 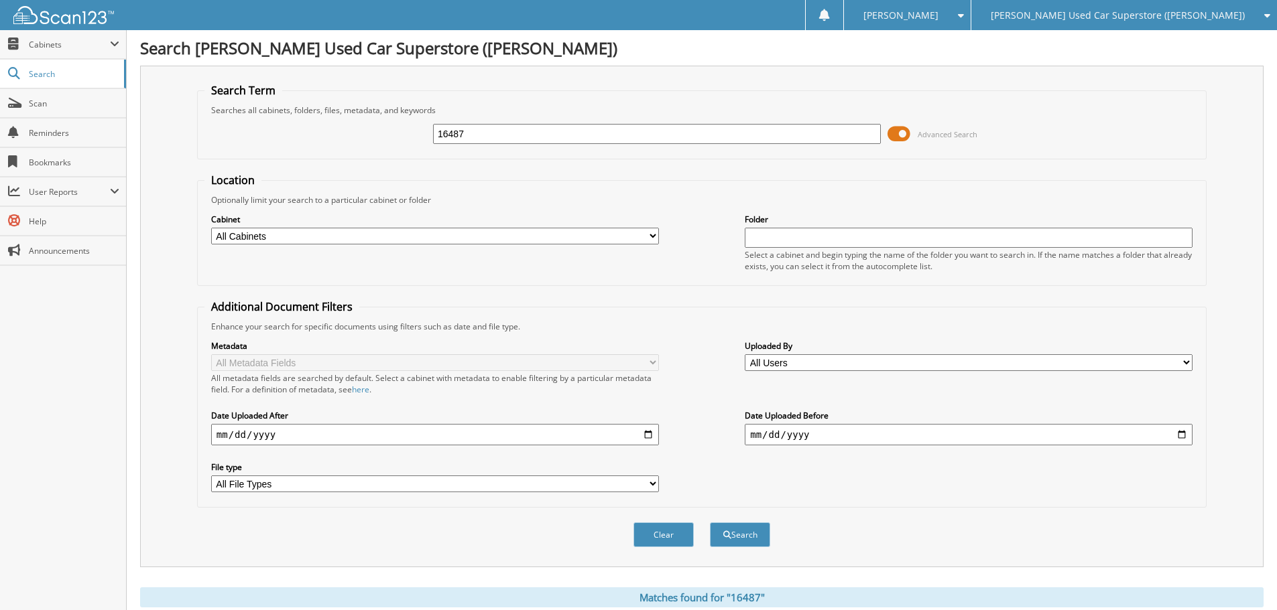 I want to click on label: Cabinet, so click(x=435, y=219).